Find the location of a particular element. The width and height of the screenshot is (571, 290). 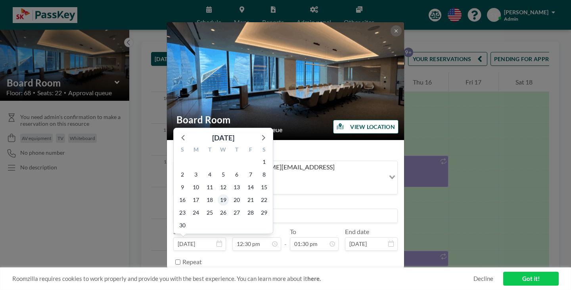

label: To is located at coordinates (293, 232).